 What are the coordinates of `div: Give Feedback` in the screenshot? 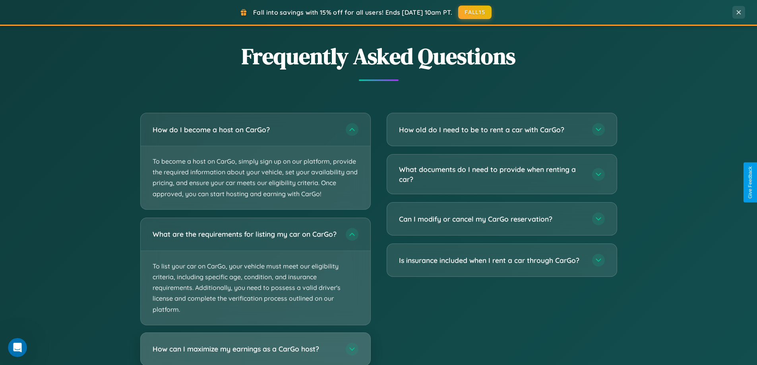 It's located at (750, 182).